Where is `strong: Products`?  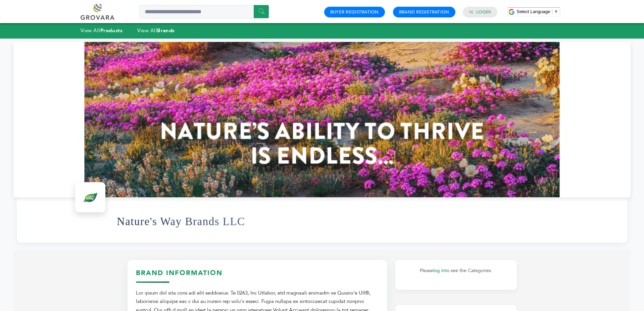
strong: Products is located at coordinates (111, 31).